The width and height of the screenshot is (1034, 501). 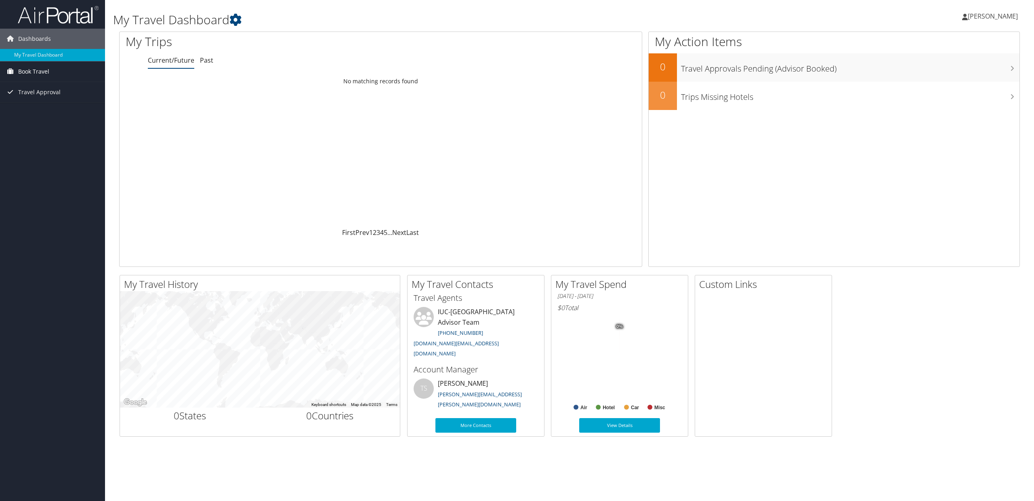 I want to click on h2: My Travel History, so click(x=262, y=284).